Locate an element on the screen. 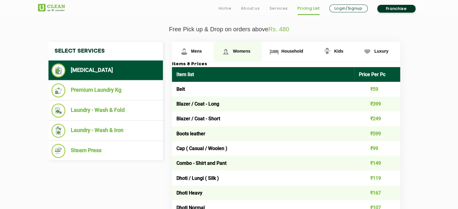 The height and width of the screenshot is (209, 458). img: Premium Laundry Kg is located at coordinates (58, 90).